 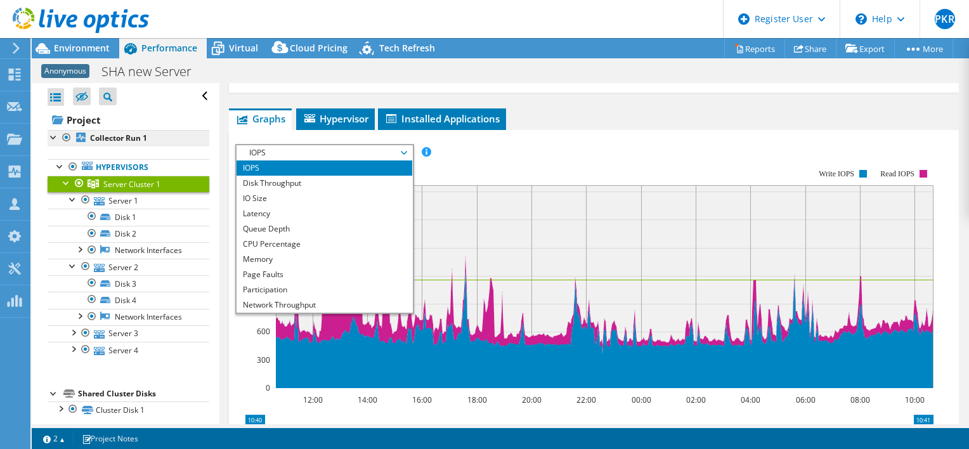 What do you see at coordinates (244, 48) in the screenshot?
I see `span: Virtual` at bounding box center [244, 48].